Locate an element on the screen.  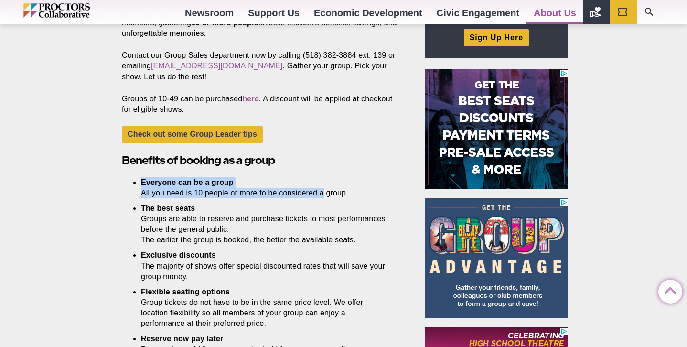
strong: Everyone can be a group is located at coordinates (187, 182).